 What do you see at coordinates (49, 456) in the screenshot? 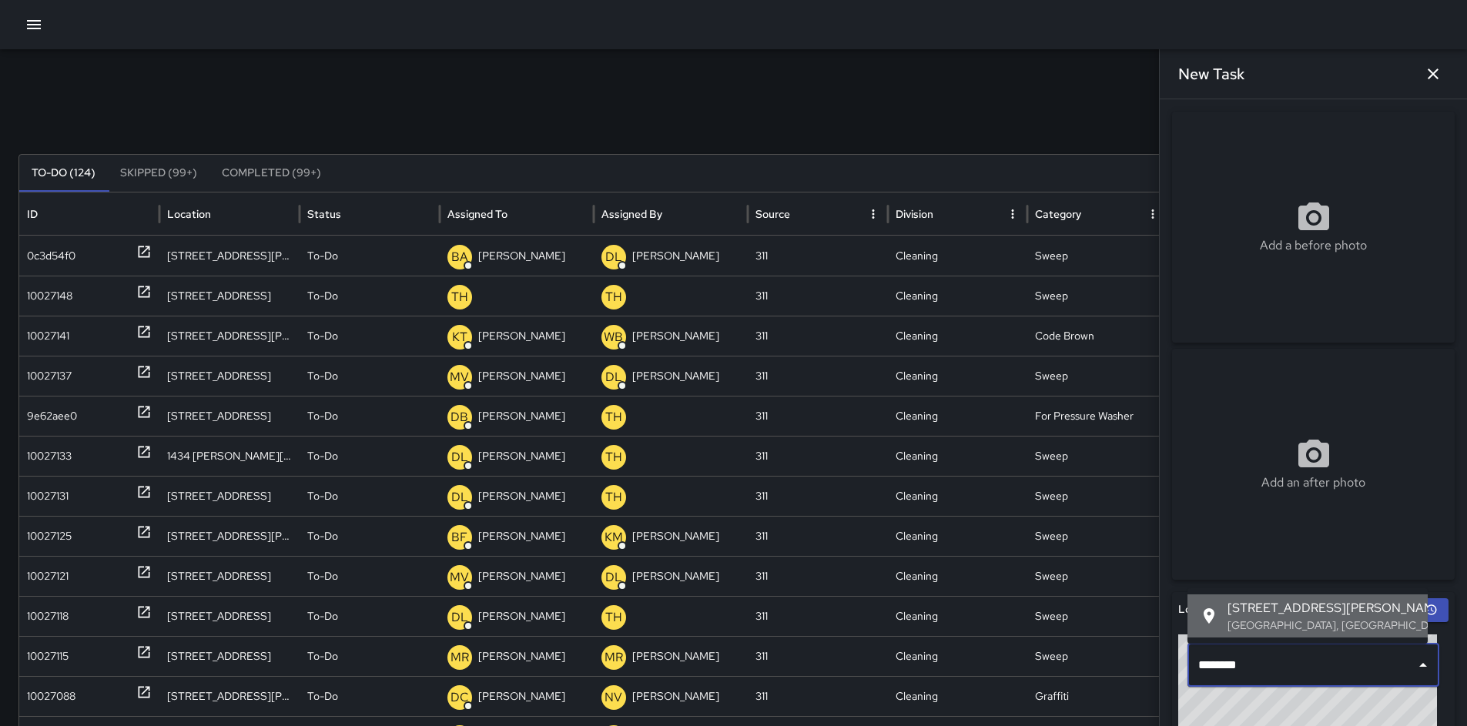
I see `div: 10027133` at bounding box center [49, 456].